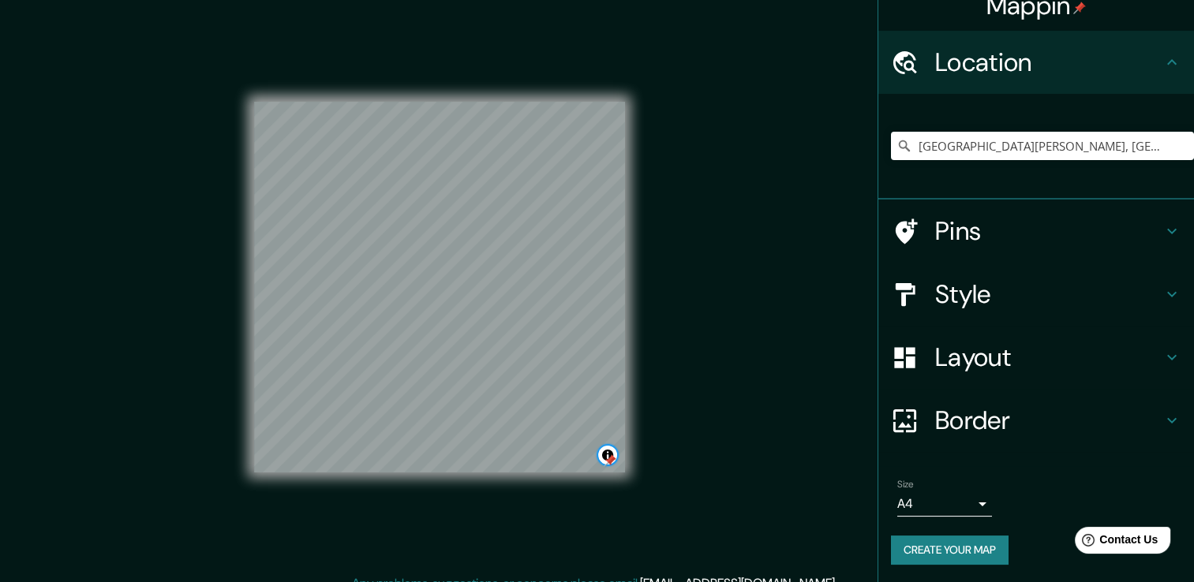 The height and width of the screenshot is (582, 1194). I want to click on div: A4, so click(944, 504).